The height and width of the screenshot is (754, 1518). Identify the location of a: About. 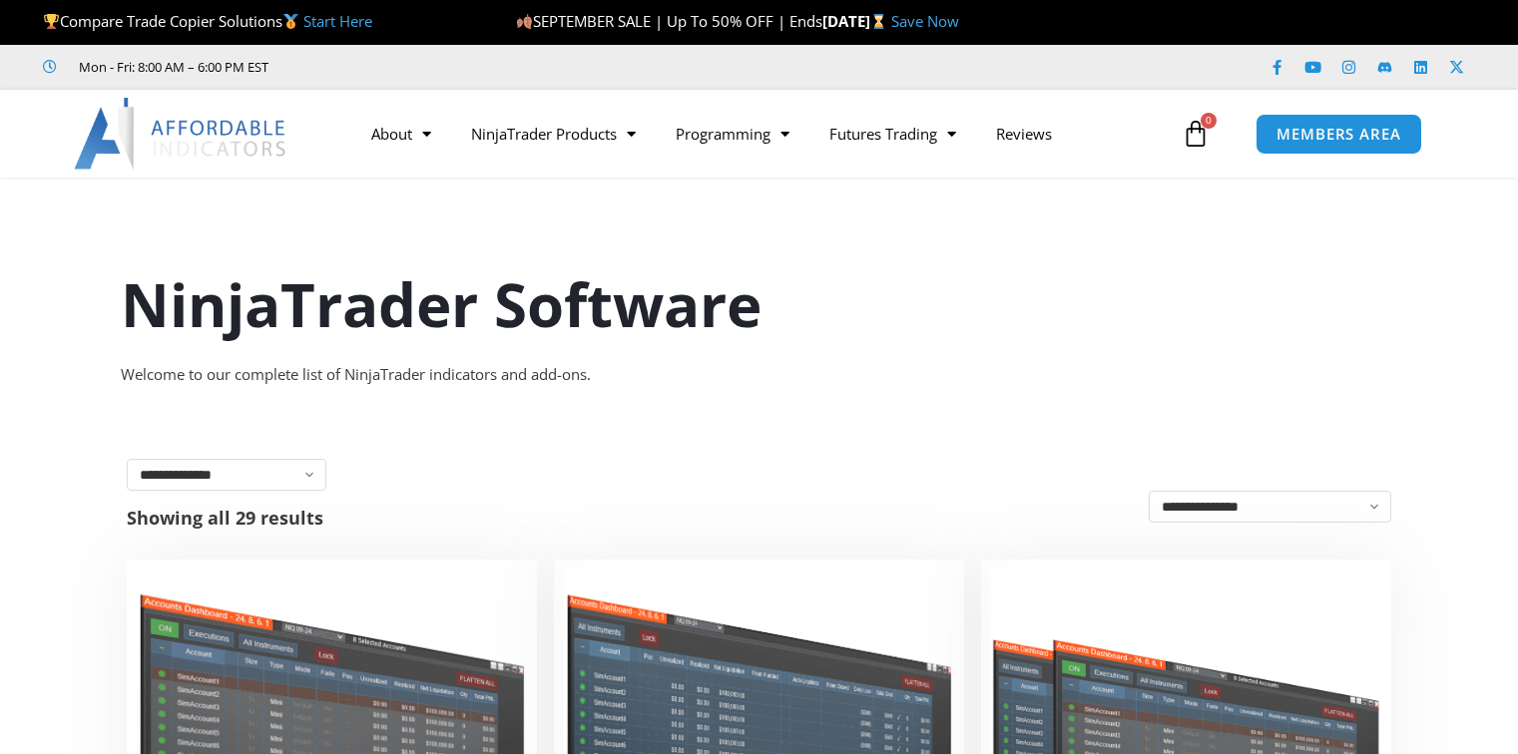
(401, 134).